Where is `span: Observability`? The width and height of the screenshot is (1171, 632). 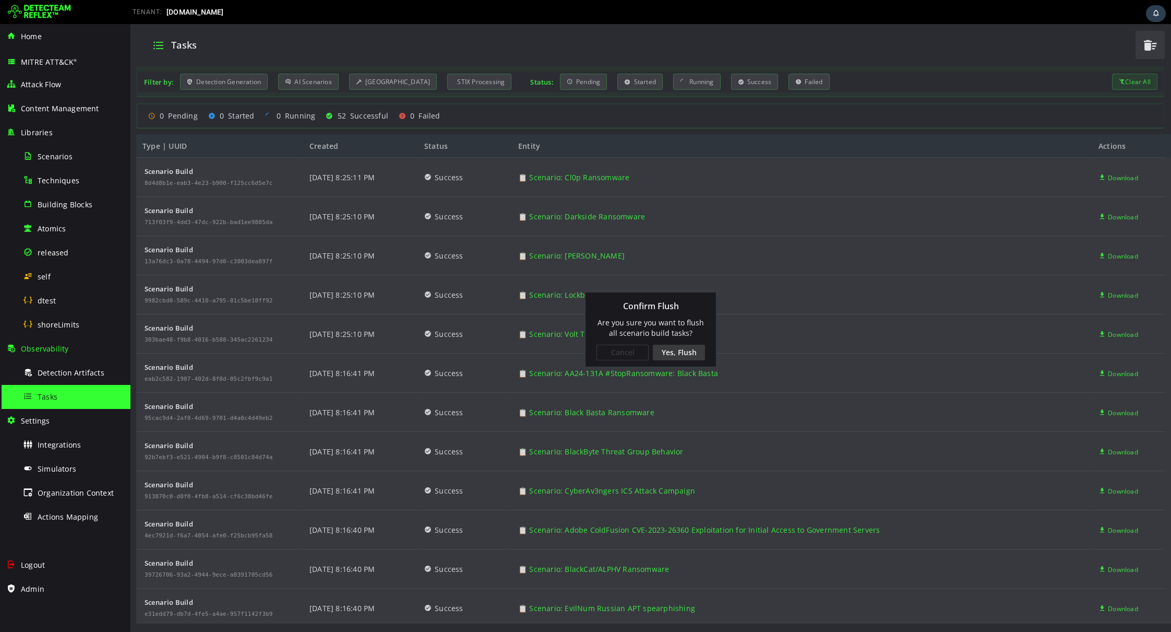
span: Observability is located at coordinates (45, 348).